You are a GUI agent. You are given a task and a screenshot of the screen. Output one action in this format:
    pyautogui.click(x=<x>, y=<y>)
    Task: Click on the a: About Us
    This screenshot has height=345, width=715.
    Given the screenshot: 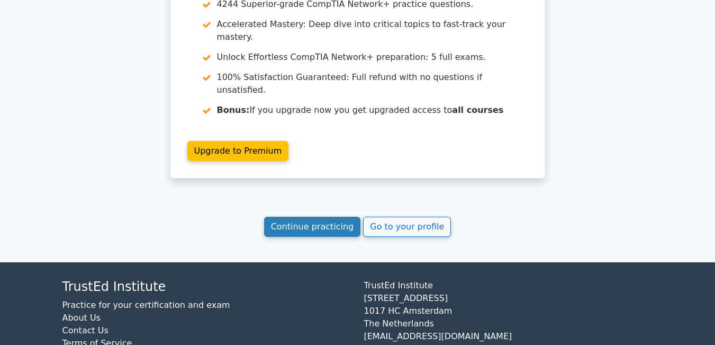 What is the action you would take?
    pyautogui.click(x=82, y=317)
    